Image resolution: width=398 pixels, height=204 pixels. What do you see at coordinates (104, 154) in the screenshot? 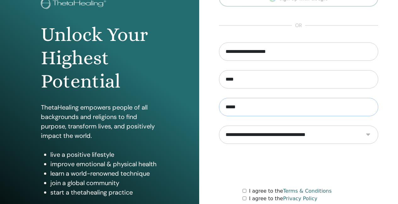
I see `li: live a positive lifestyle` at bounding box center [104, 154].